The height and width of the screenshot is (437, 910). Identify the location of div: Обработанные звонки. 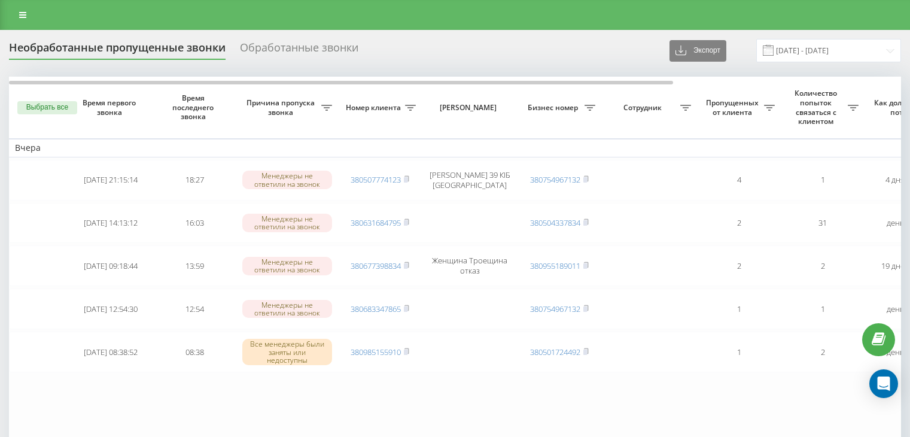
(299, 50).